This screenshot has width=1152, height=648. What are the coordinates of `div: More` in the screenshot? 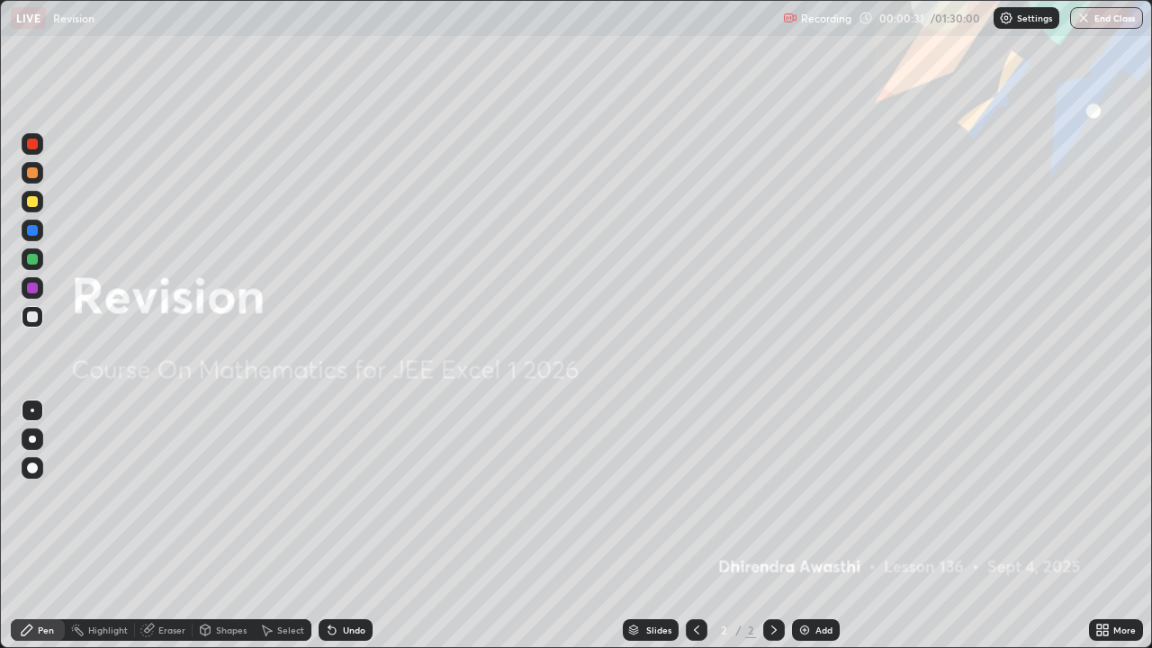 It's located at (1124, 630).